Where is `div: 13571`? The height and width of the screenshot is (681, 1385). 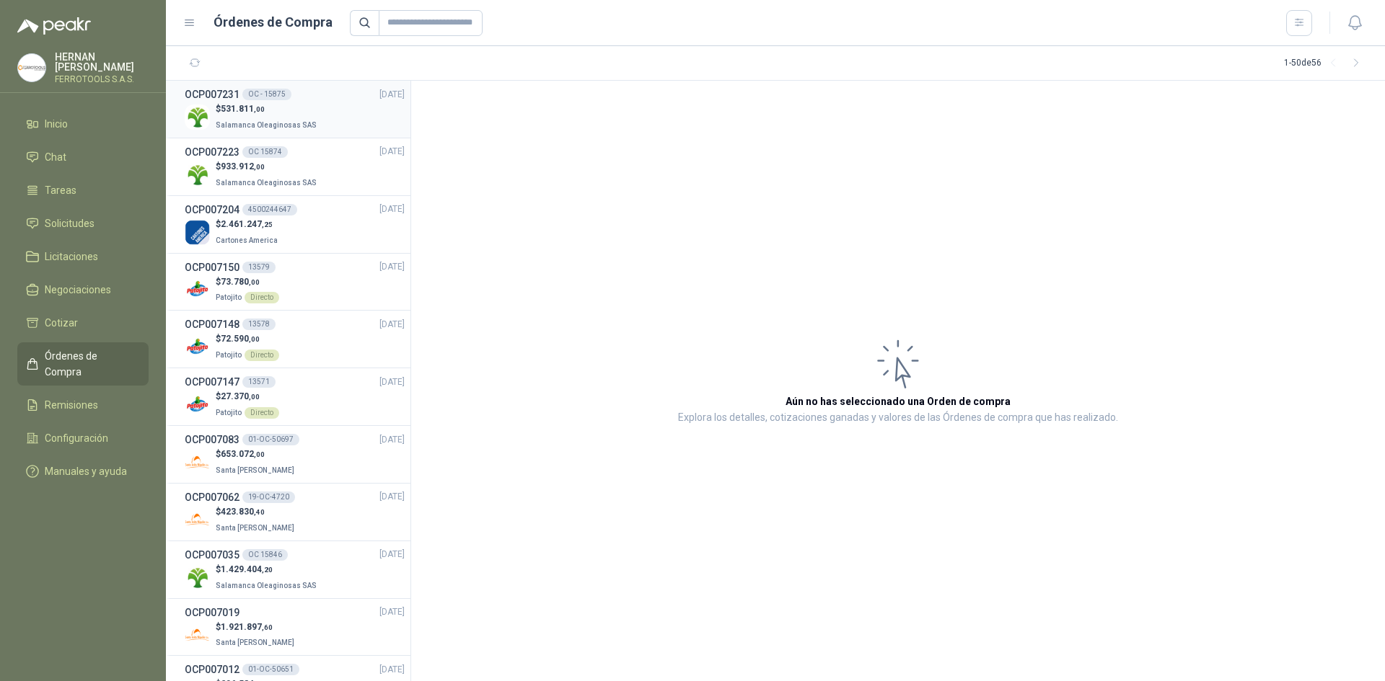 div: 13571 is located at coordinates (259, 382).